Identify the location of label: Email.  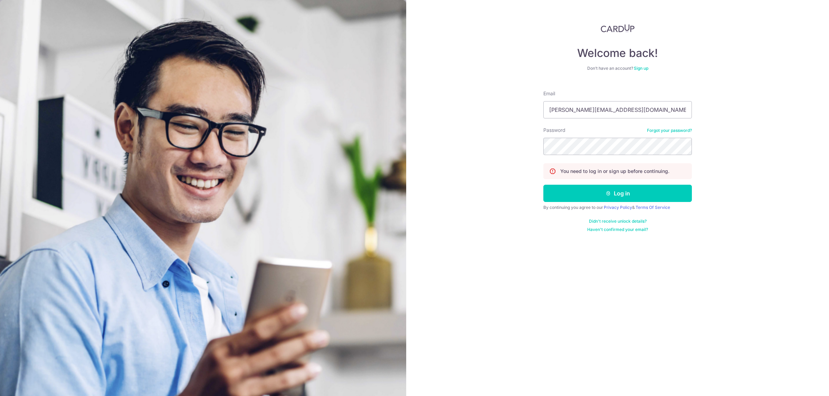
(549, 94).